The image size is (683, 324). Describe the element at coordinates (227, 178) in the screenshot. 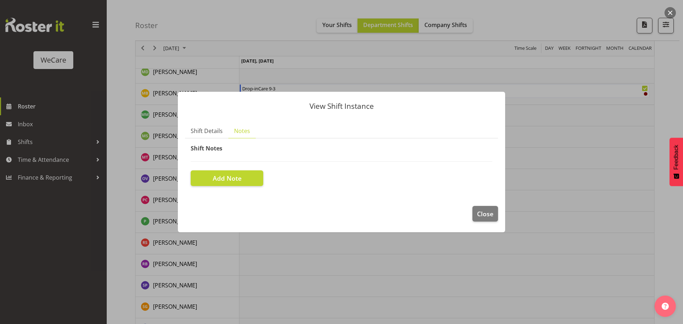

I see `span: Add Note` at that location.